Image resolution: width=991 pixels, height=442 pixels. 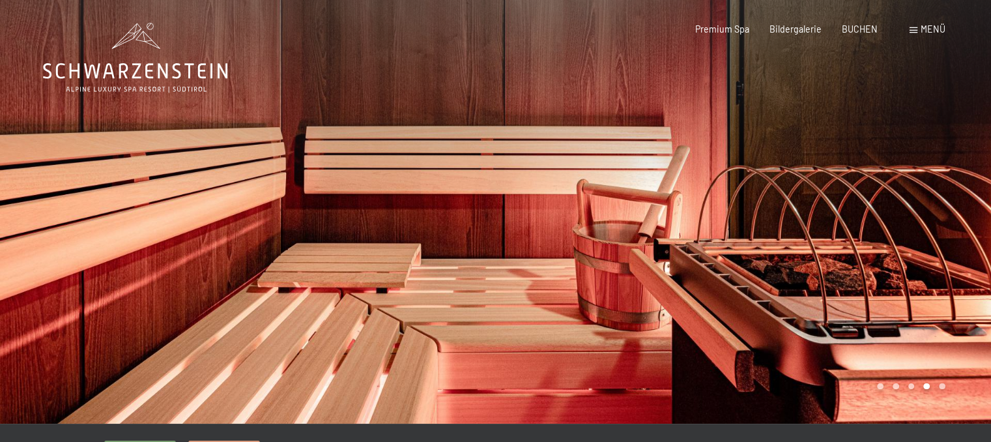 What do you see at coordinates (796, 29) in the screenshot?
I see `a: Bildergalerie` at bounding box center [796, 29].